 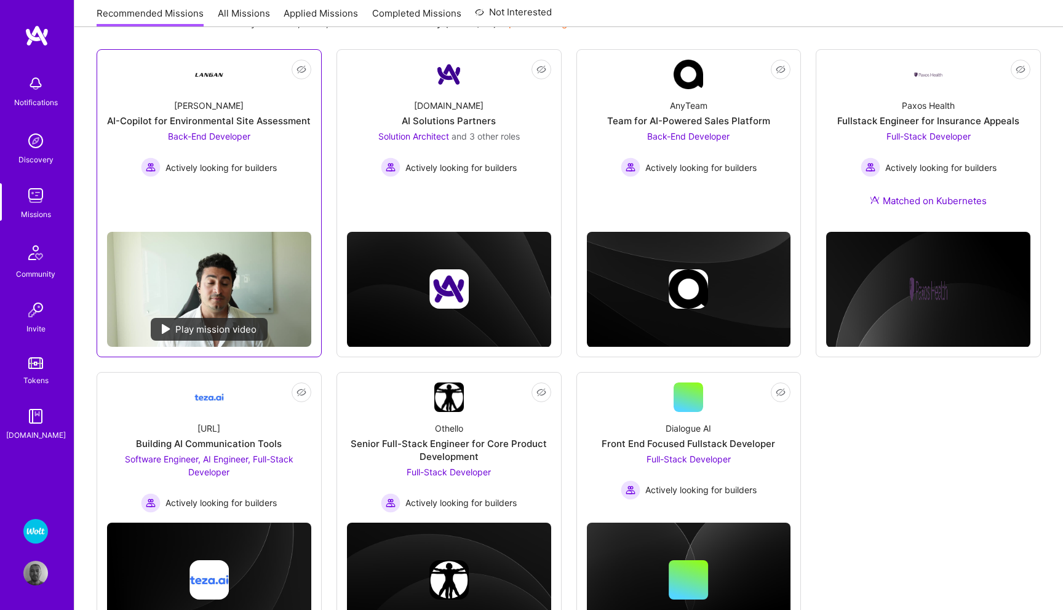 I want to click on a: Completed Missions, so click(x=416, y=17).